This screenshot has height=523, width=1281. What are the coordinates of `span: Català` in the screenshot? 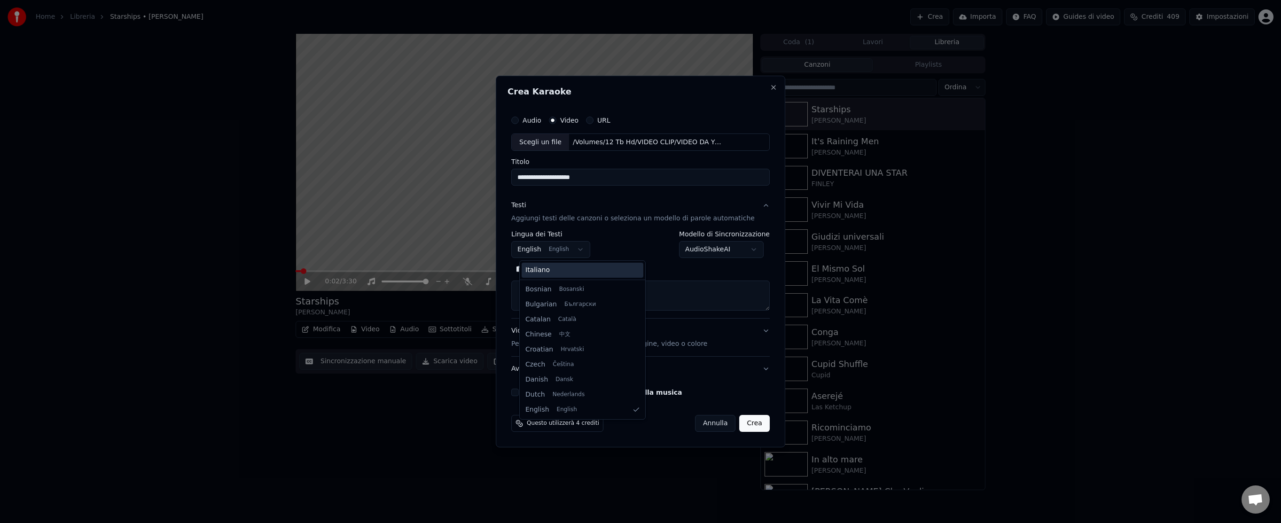 It's located at (567, 320).